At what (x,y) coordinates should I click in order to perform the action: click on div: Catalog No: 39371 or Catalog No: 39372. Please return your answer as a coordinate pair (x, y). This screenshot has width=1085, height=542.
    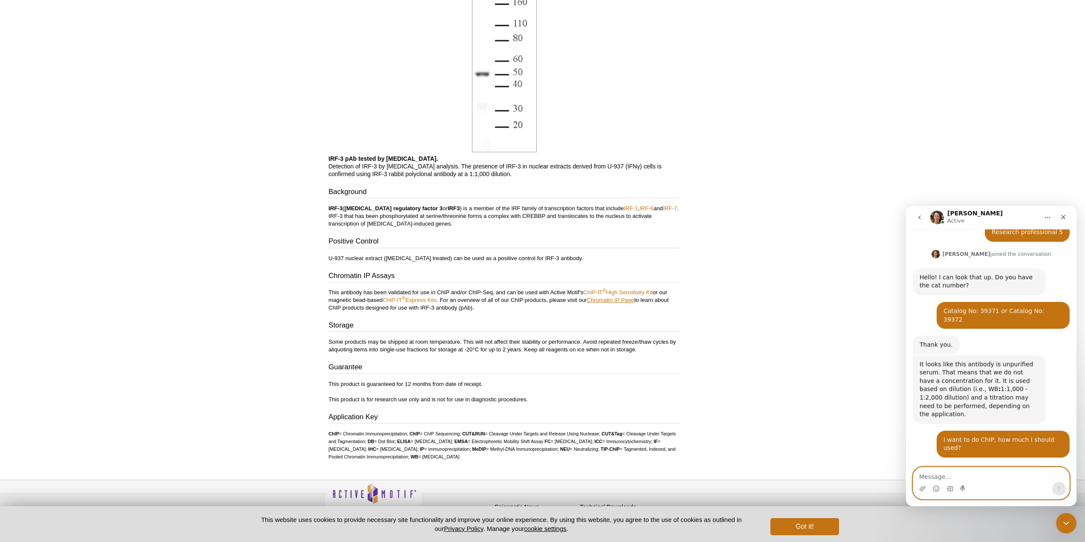
    Looking at the image, I should click on (97, 109).